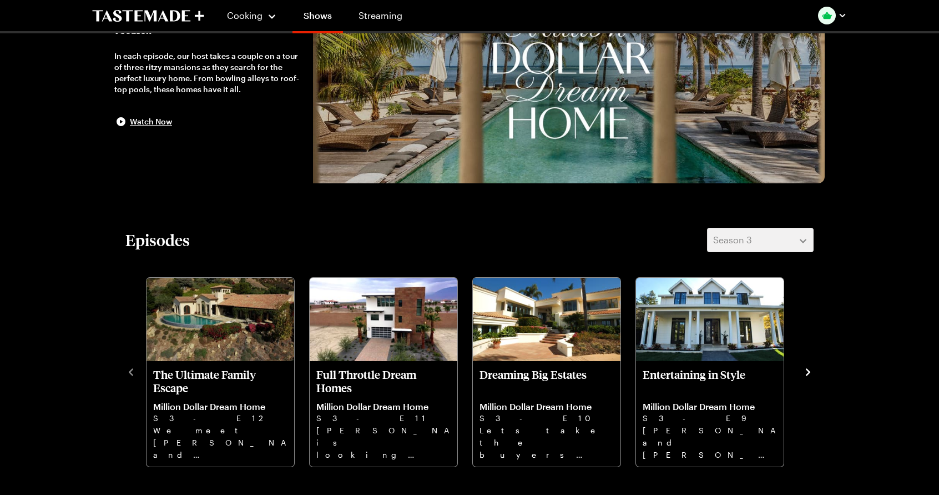 Image resolution: width=939 pixels, height=495 pixels. What do you see at coordinates (227, 371) in the screenshot?
I see `div: 1 / 12` at bounding box center [227, 371].